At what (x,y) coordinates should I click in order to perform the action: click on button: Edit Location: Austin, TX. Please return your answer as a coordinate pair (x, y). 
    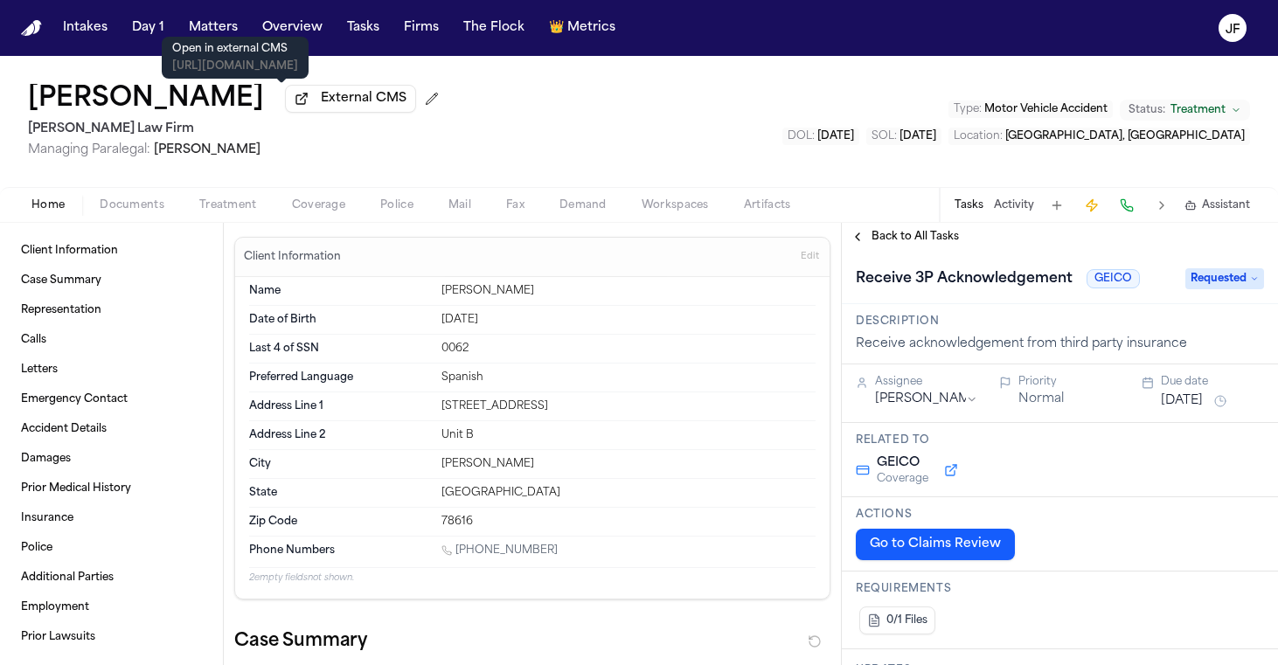
    Looking at the image, I should click on (1099, 136).